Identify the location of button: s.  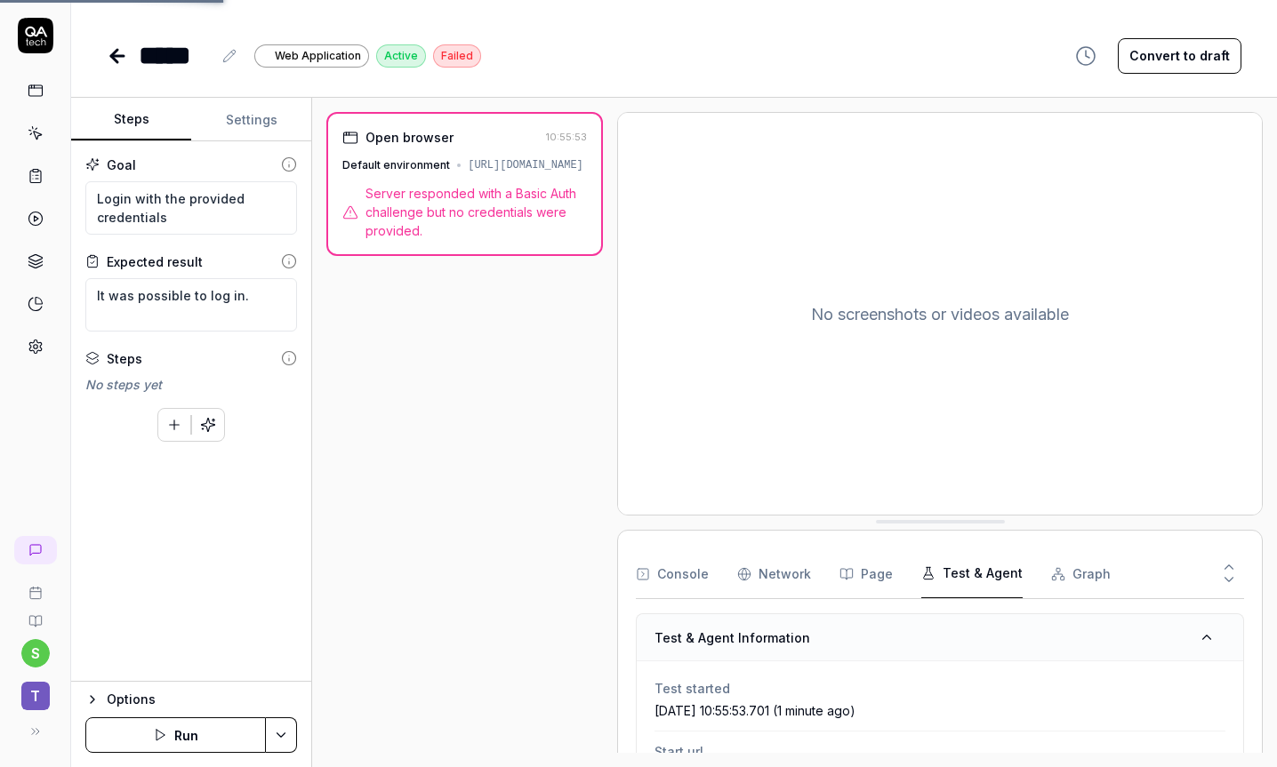
(36, 653).